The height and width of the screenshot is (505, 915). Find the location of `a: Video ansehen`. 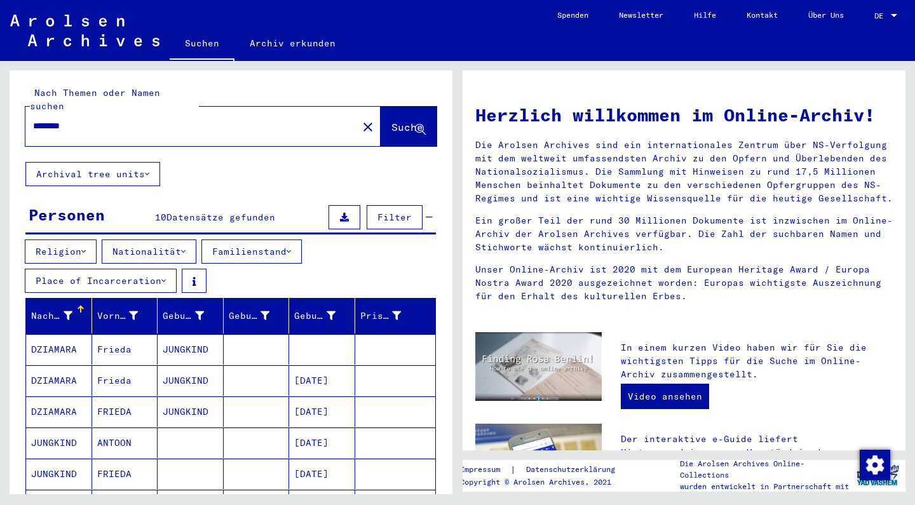

a: Video ansehen is located at coordinates (665, 396).